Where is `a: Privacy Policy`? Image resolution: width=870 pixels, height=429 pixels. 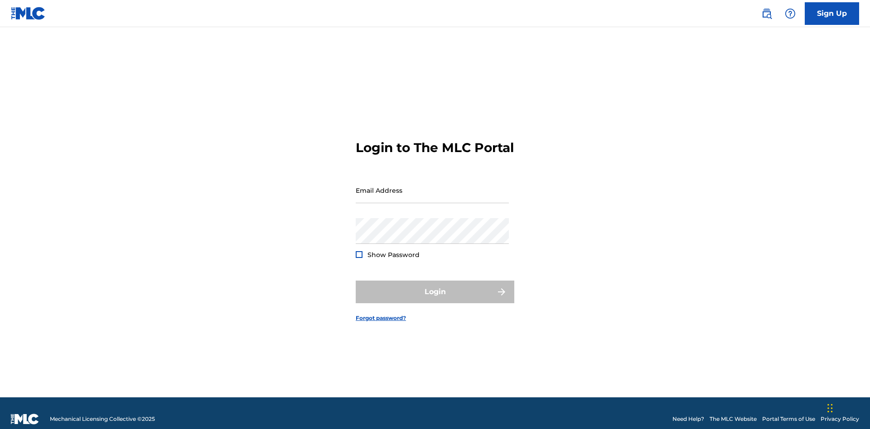 a: Privacy Policy is located at coordinates (839, 419).